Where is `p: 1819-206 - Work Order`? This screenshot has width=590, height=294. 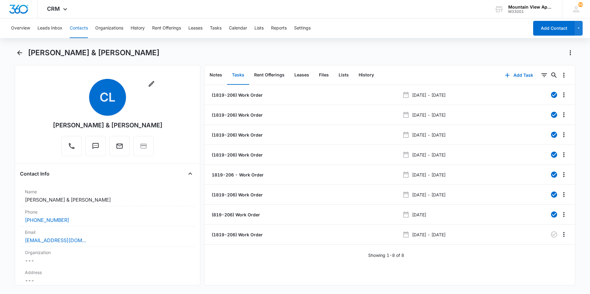
p: 1819-206 - Work Order is located at coordinates (237, 175).